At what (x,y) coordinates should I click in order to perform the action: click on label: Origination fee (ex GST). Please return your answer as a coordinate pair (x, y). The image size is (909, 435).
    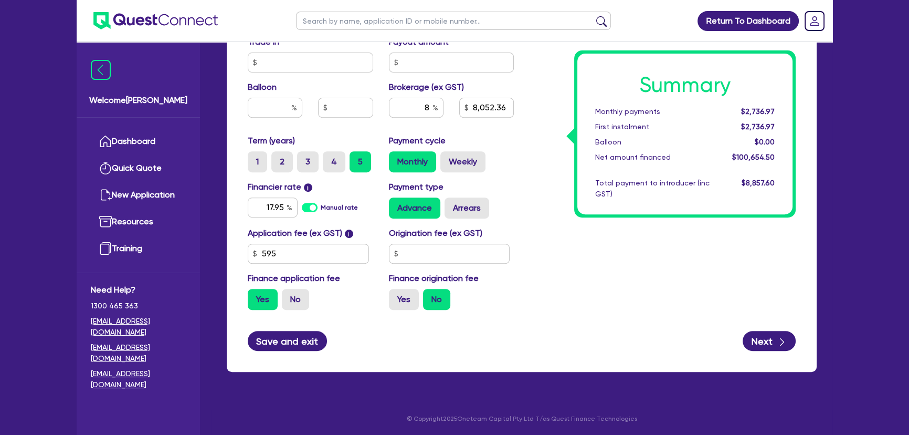
    Looking at the image, I should click on (436, 233).